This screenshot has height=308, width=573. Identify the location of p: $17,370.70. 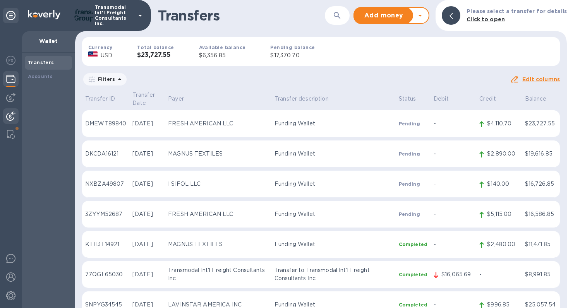
(293, 55).